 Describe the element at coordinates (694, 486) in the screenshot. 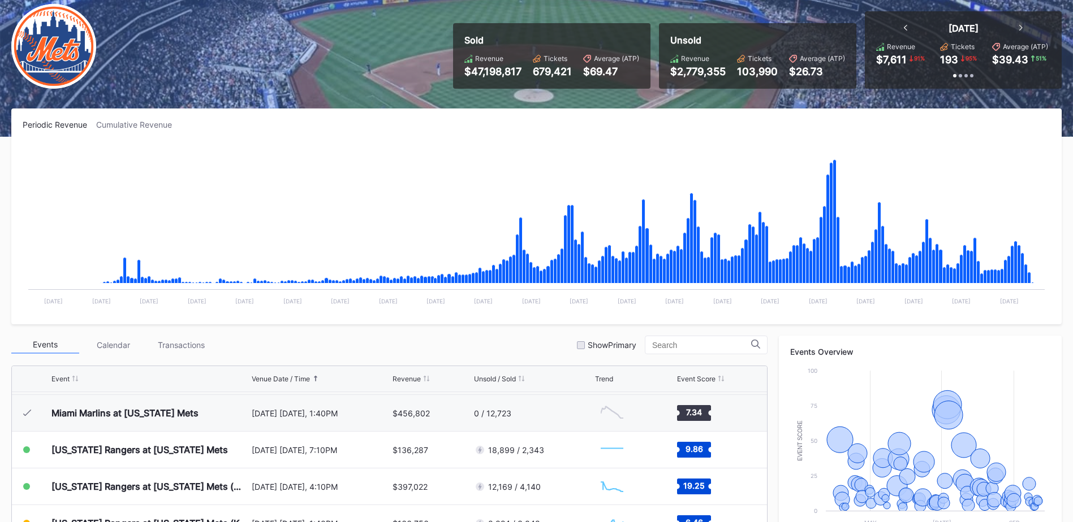

I see `text: 19.25` at that location.